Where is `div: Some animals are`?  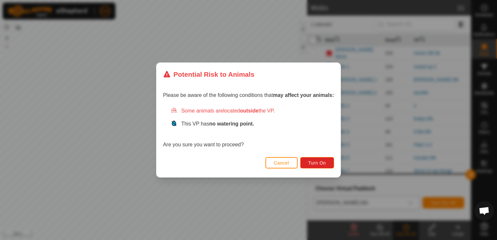
div: Some animals are is located at coordinates (252, 111).